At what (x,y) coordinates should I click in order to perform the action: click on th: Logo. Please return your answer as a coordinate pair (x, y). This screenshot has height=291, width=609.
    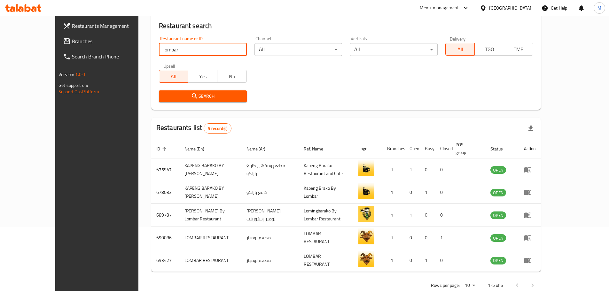
    Looking at the image, I should click on (368, 149).